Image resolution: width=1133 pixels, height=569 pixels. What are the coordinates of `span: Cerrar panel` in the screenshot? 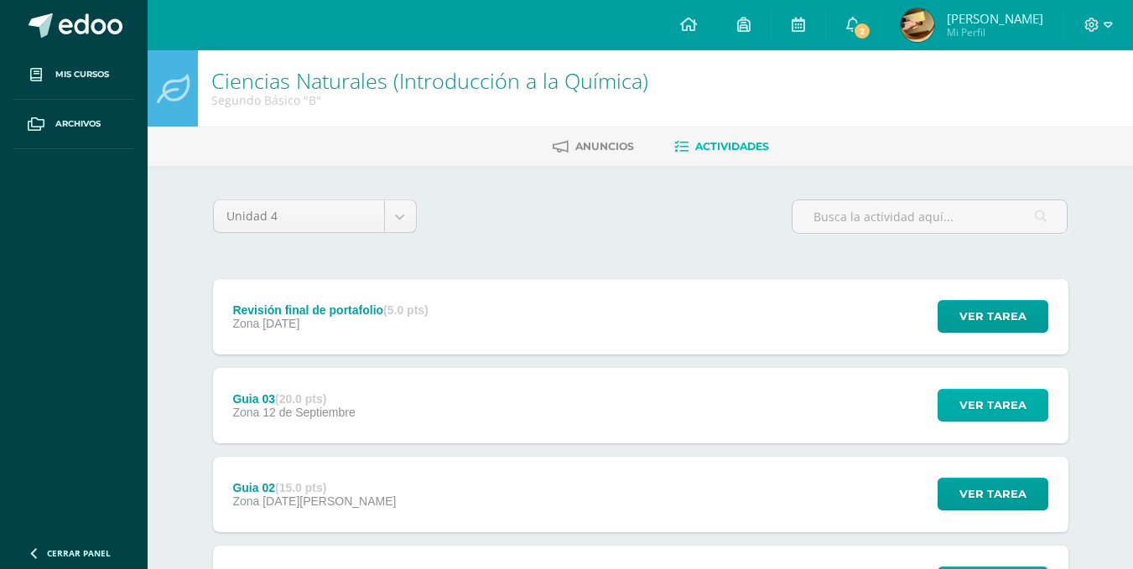 It's located at (79, 553).